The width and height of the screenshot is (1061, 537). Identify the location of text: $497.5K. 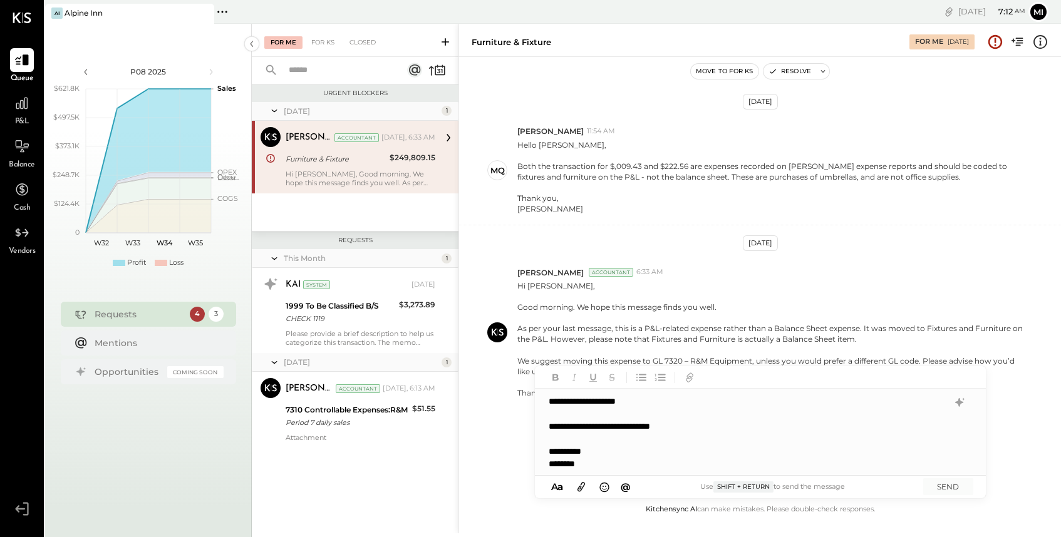
(66, 117).